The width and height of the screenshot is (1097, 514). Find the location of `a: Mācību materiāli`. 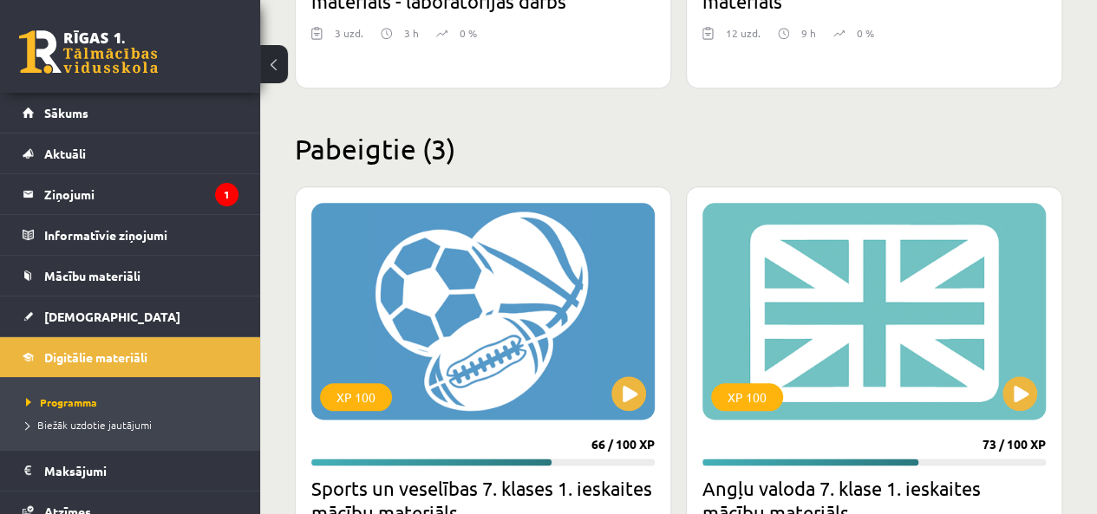

a: Mācību materiāli is located at coordinates (130, 276).